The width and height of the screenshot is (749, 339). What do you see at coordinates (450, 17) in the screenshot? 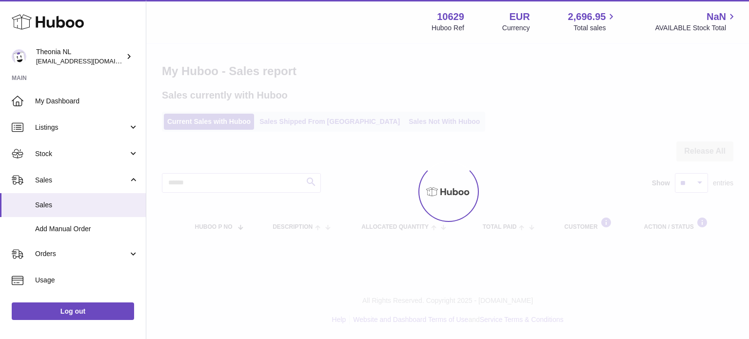
I see `strong: 10629` at bounding box center [450, 17].